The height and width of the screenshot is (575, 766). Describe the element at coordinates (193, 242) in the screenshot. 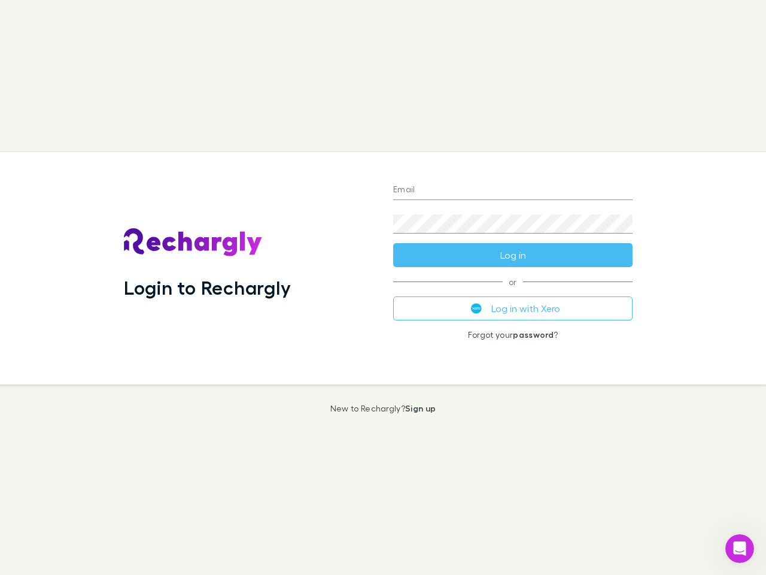

I see `img: Rechargly's Logo` at that location.